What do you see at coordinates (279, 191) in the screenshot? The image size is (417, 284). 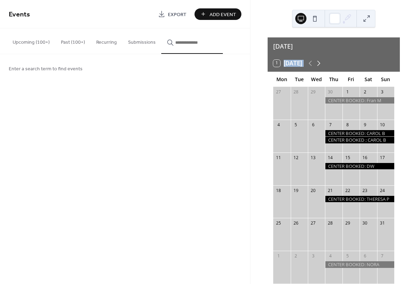 I see `div: 18` at bounding box center [279, 191].